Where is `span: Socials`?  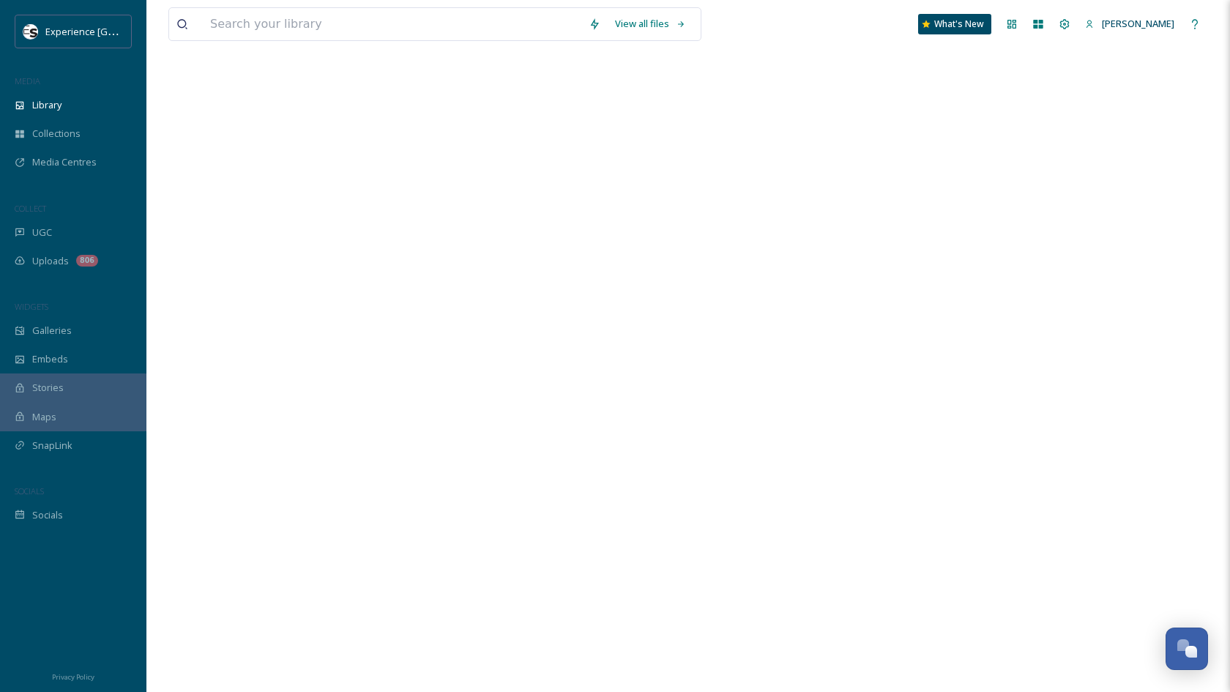 span: Socials is located at coordinates (48, 515).